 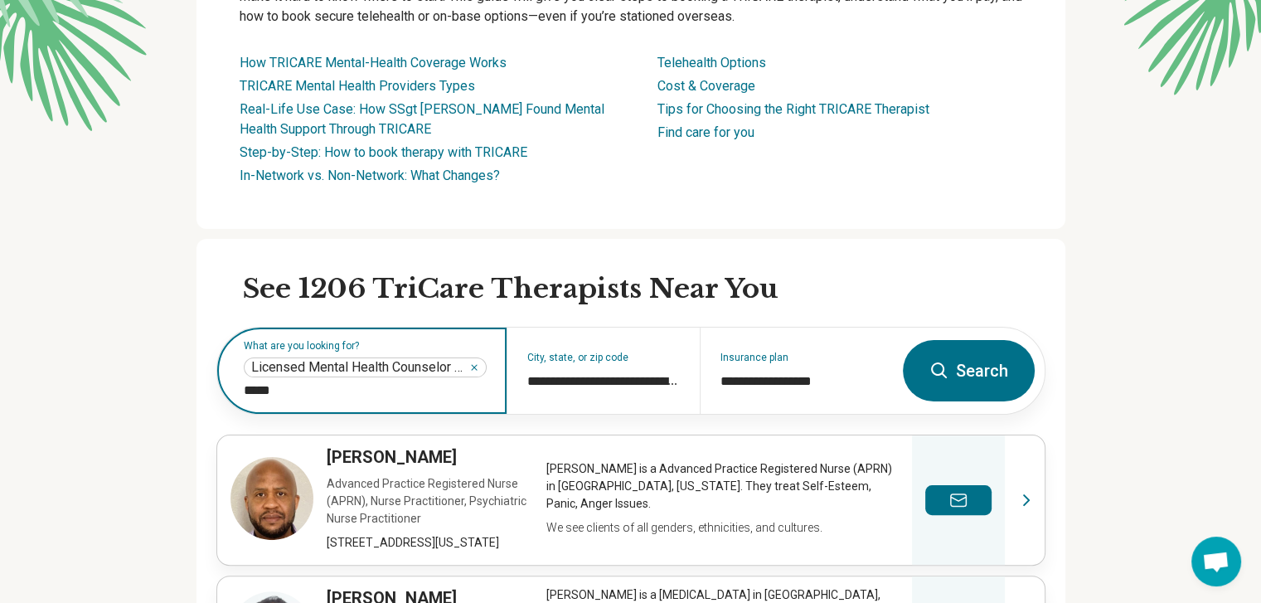 What do you see at coordinates (1217, 561) in the screenshot?
I see `div: Open chat` at bounding box center [1217, 561].